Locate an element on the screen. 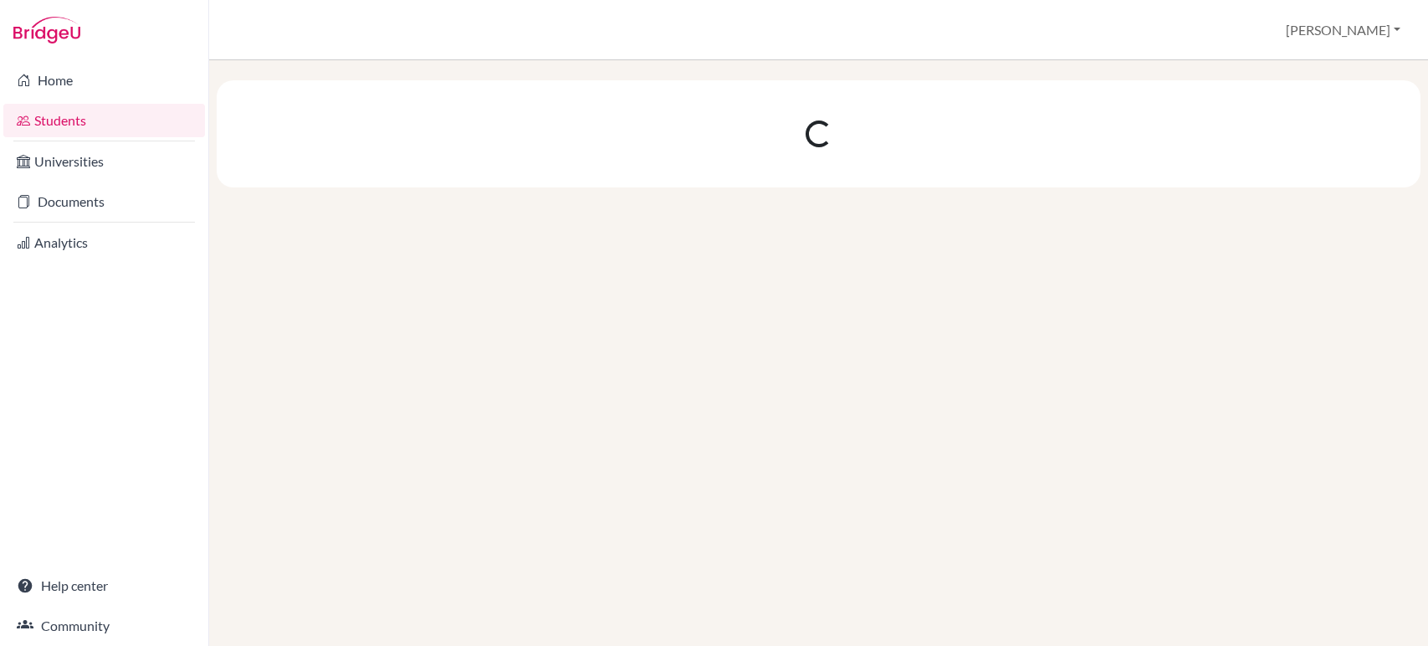 The height and width of the screenshot is (646, 1428). a: Documents is located at coordinates (104, 202).